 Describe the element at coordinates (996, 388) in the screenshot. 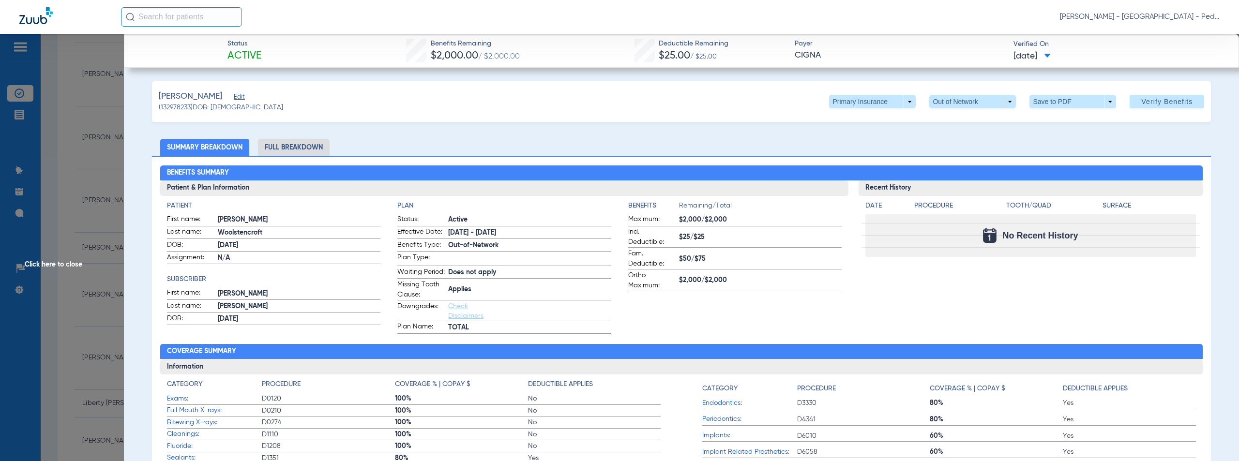

I see `app-breakdown-title: Coverage % | Copay $` at that location.